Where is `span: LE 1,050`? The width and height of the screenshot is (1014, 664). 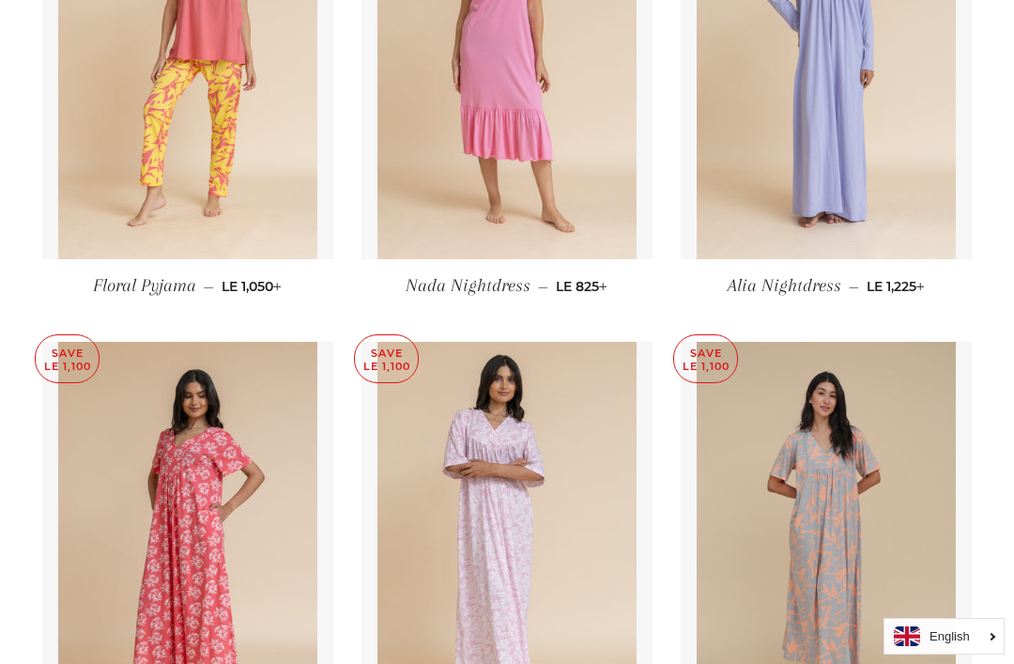
span: LE 1,050 is located at coordinates (252, 286).